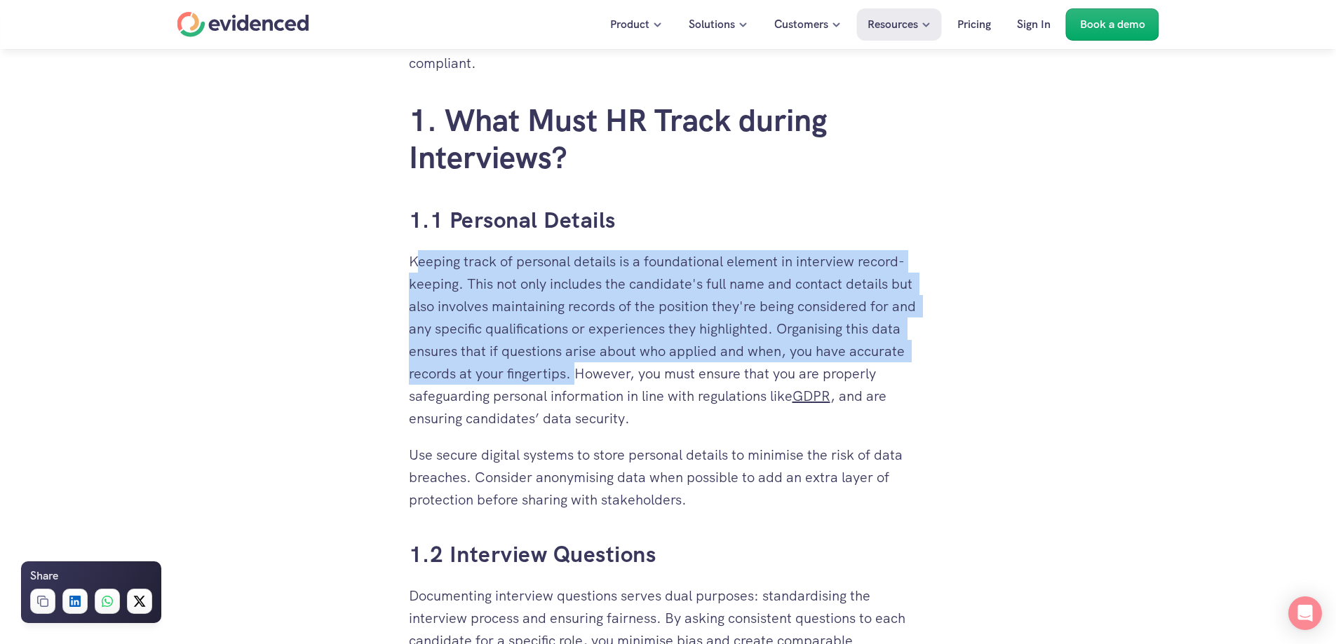  Describe the element at coordinates (44, 576) in the screenshot. I see `h6: Share` at that location.